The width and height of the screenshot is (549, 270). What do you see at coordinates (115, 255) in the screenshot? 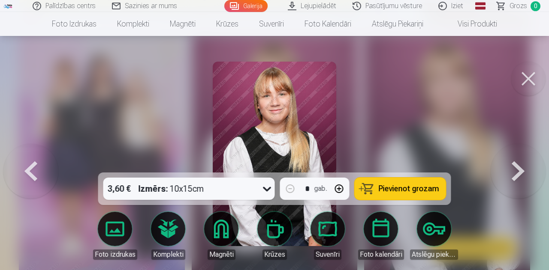
I see `div: Foto izdrukas` at bounding box center [115, 255].